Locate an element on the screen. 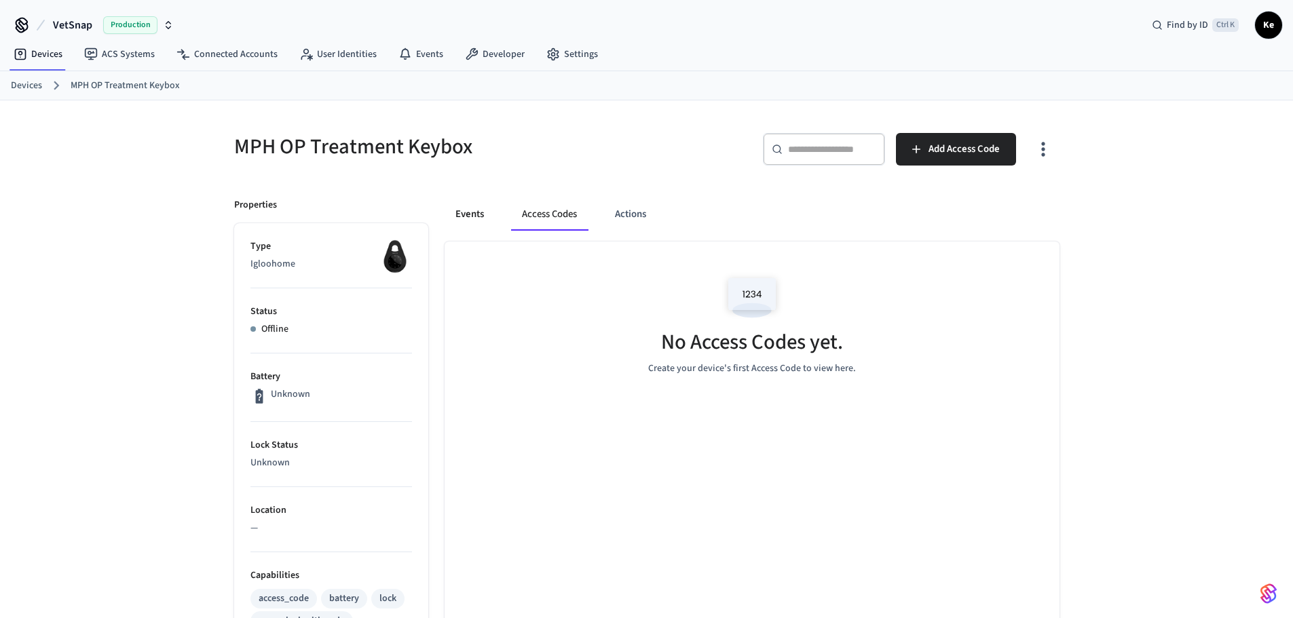 This screenshot has height=618, width=1293. p: Status is located at coordinates (331, 311).